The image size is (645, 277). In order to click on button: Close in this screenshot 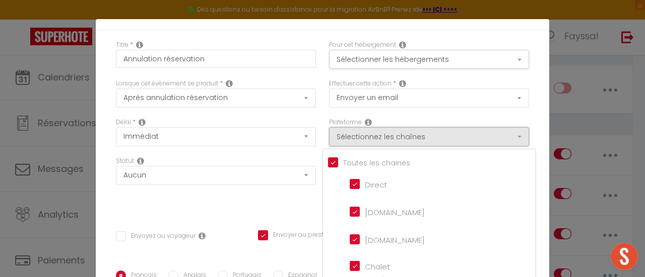, I will do `click(535, 11)`.